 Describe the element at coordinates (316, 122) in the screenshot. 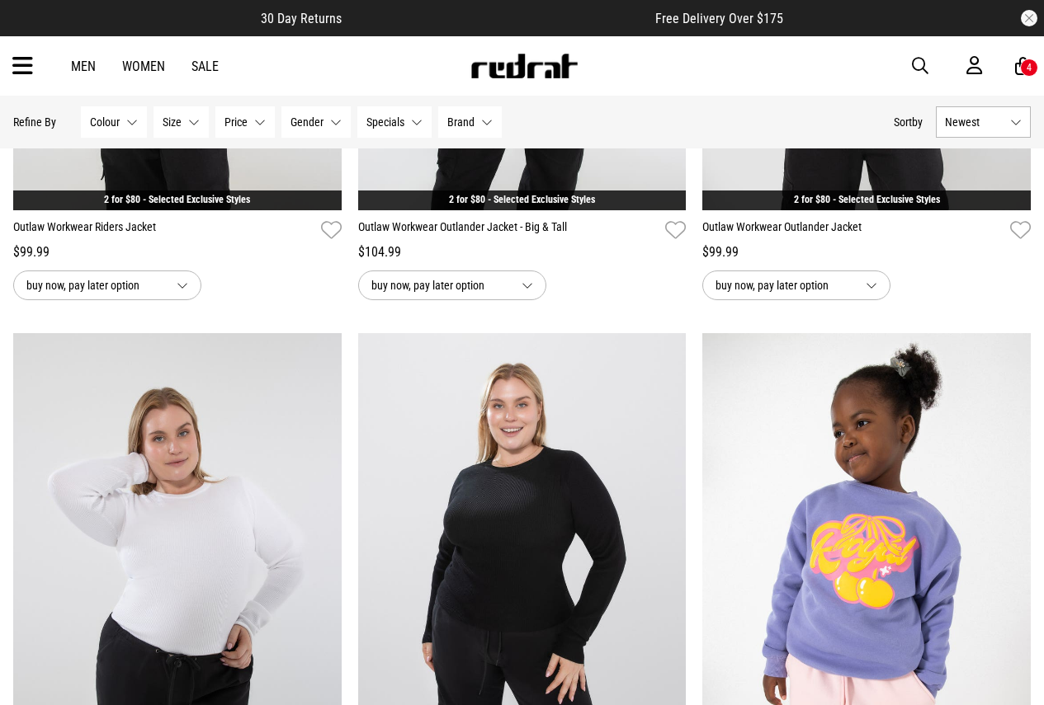

I see `button: Gender` at that location.